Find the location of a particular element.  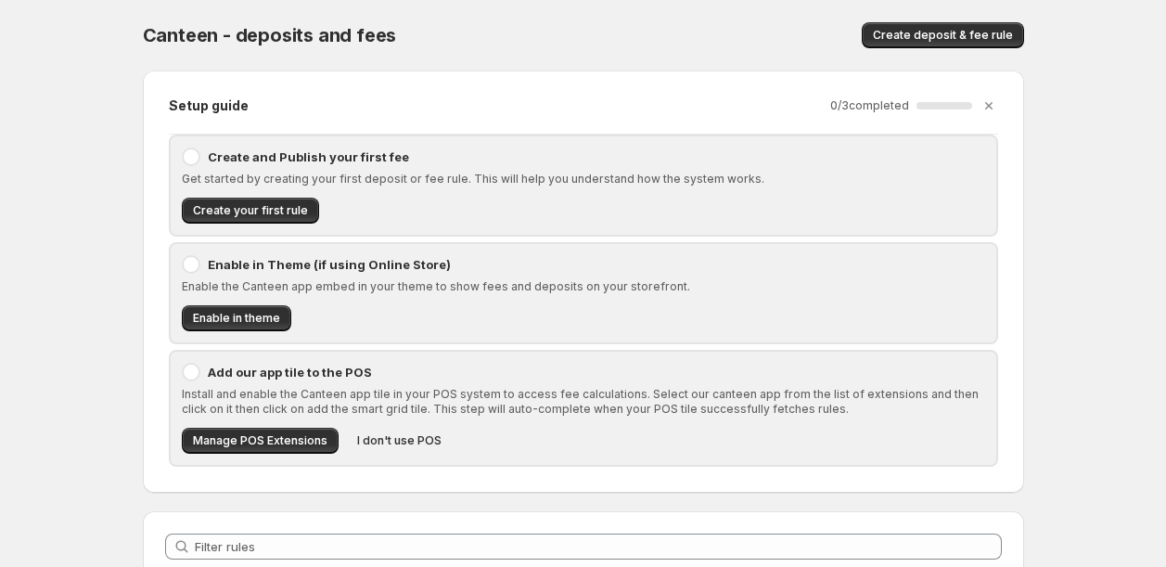

p: Add our app tile to the POS is located at coordinates (596, 372).